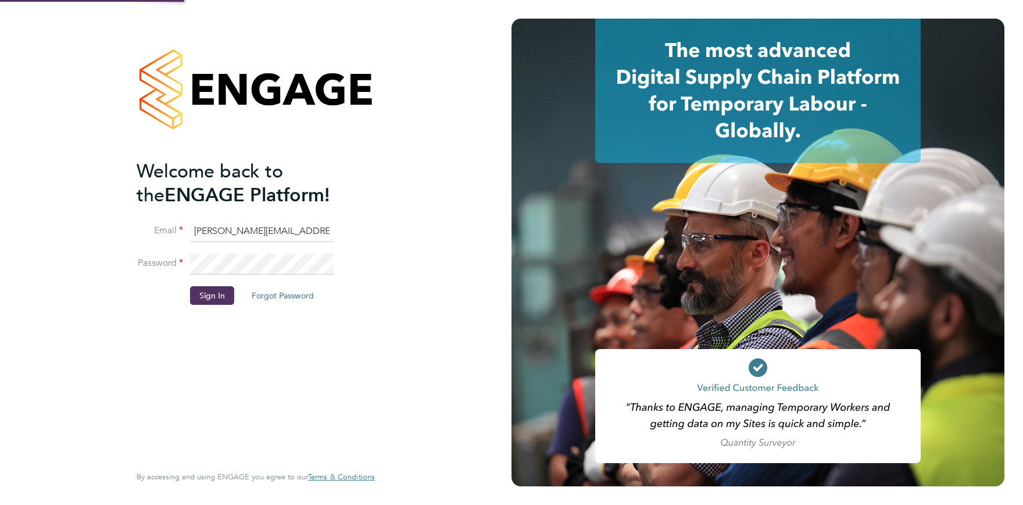 The width and height of the screenshot is (1023, 505). I want to click on span: Terms & Conditions, so click(341, 476).